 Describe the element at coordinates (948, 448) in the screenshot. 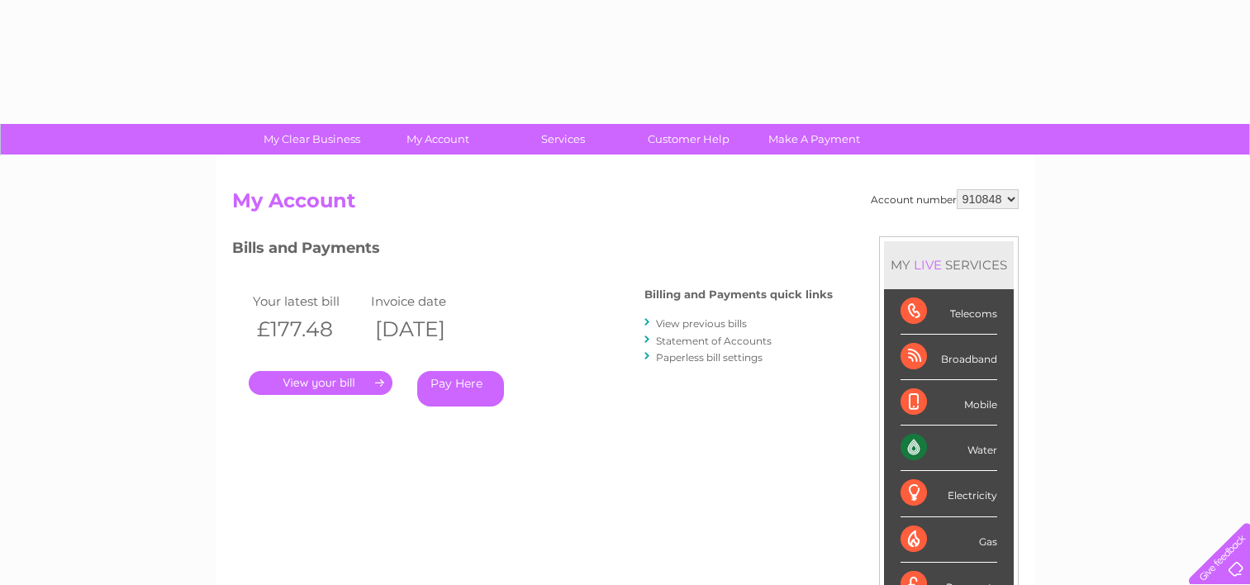

I see `div: Water` at that location.